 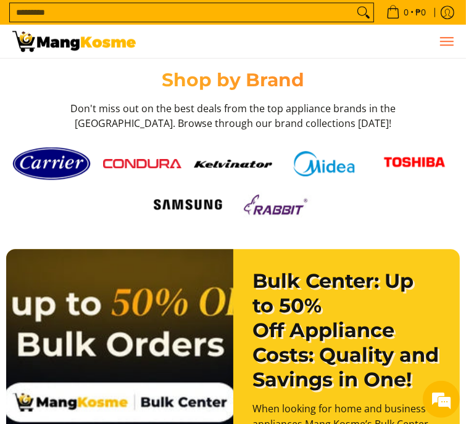 What do you see at coordinates (188, 205) in the screenshot?
I see `a: Logo samsung wordmark` at bounding box center [188, 205].